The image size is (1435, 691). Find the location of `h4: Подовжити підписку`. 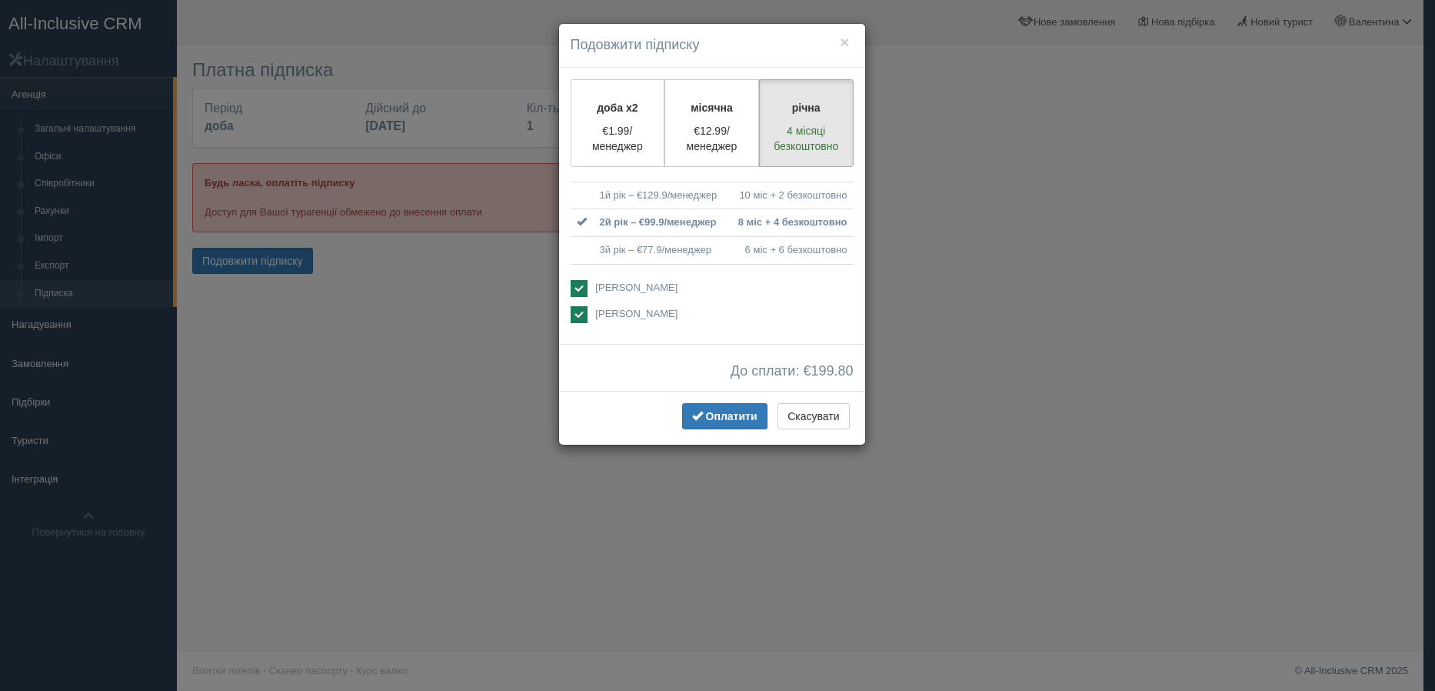

h4: Подовжити підписку is located at coordinates (712, 45).